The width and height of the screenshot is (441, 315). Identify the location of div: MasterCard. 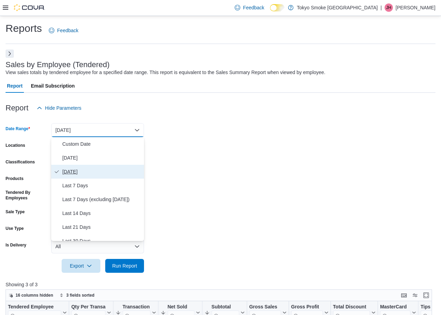
(395, 306).